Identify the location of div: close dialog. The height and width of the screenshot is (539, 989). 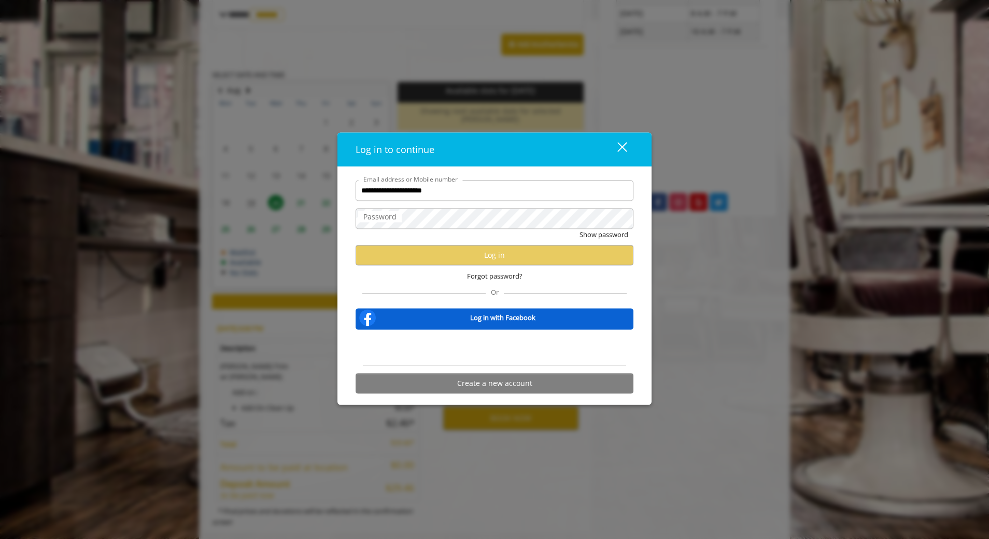
(616, 149).